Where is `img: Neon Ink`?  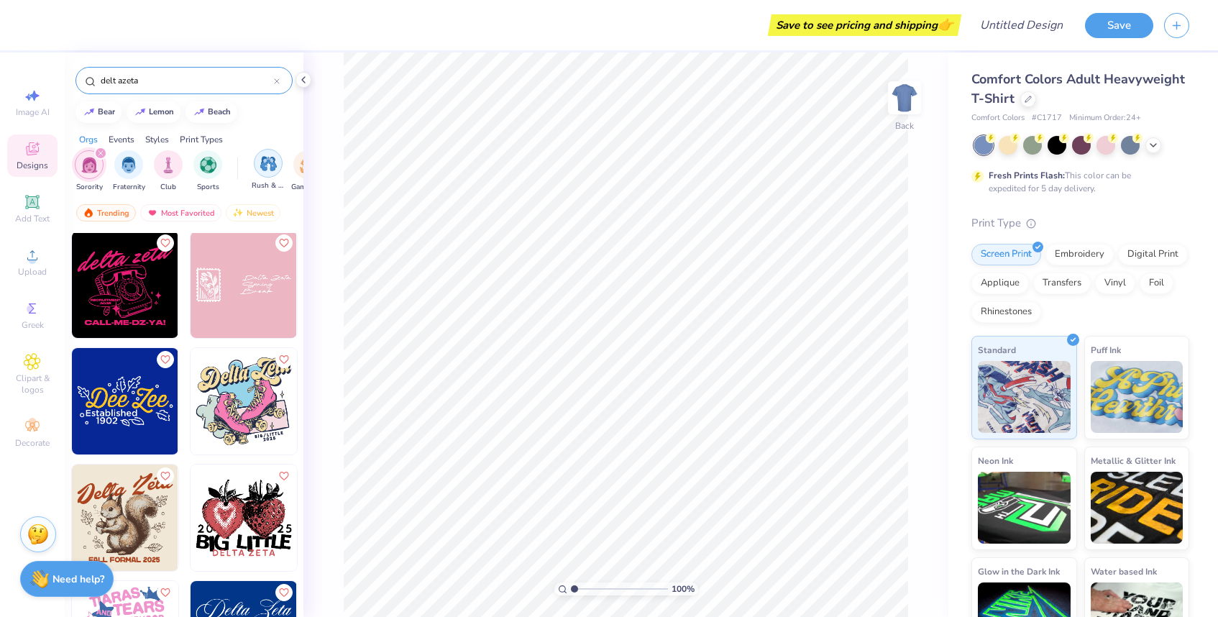
img: Neon Ink is located at coordinates (1023, 507).